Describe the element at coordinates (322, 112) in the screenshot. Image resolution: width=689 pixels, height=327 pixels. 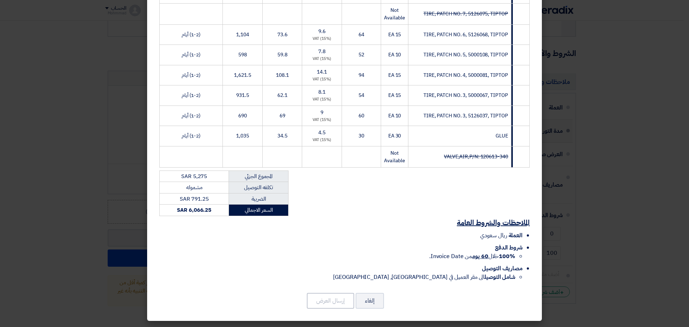
I see `span: 9` at that location.